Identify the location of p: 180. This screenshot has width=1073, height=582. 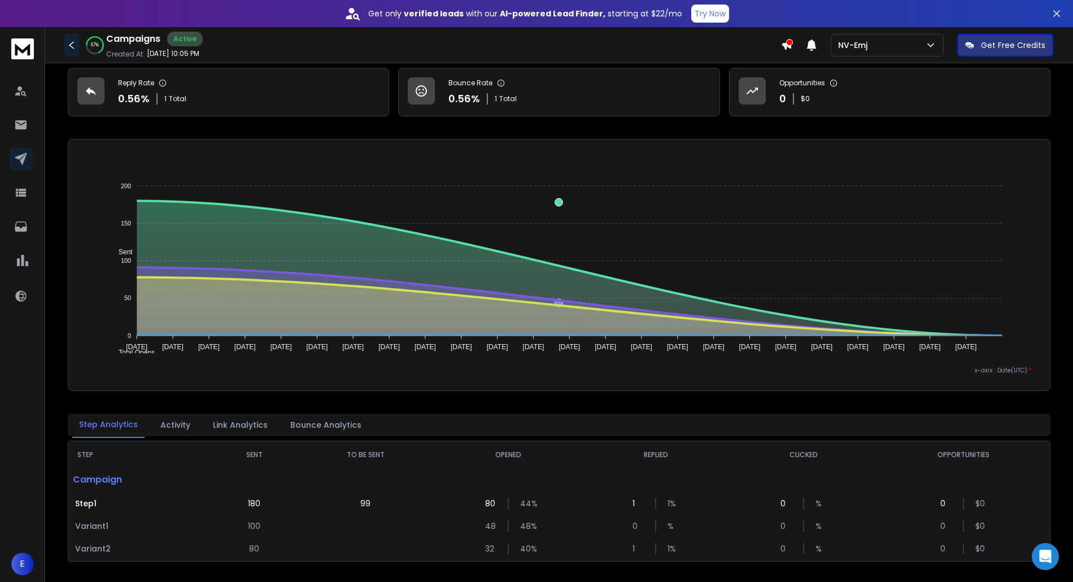
(254, 503).